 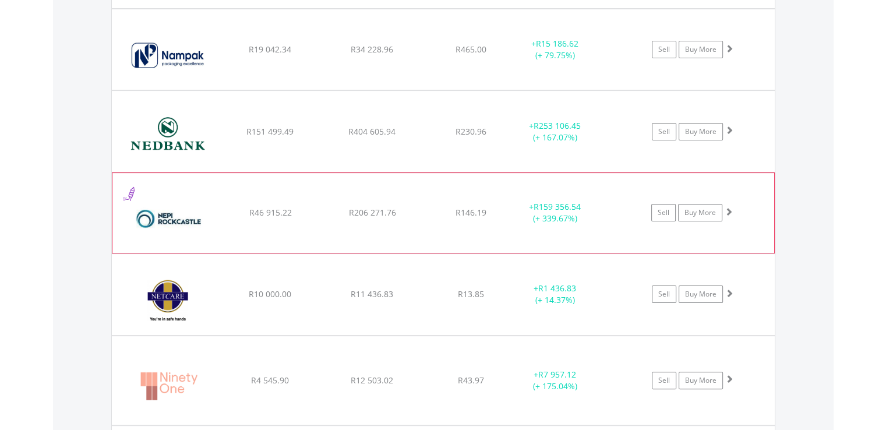 I want to click on span: R253 106.45, so click(x=557, y=125).